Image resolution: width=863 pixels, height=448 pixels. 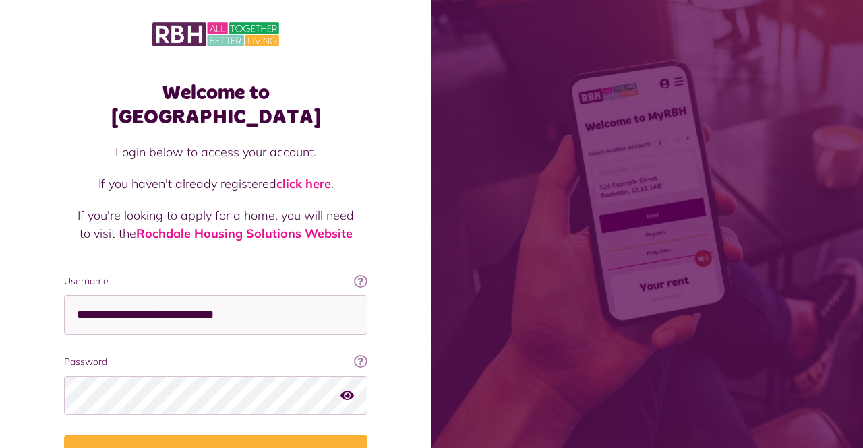 What do you see at coordinates (303, 183) in the screenshot?
I see `a: click here` at bounding box center [303, 183].